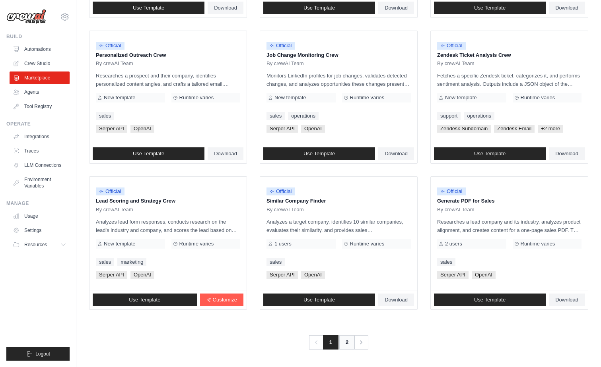 This screenshot has width=601, height=367. Describe the element at coordinates (338, 55) in the screenshot. I see `p: Job Change Monitoring Crew` at that location.